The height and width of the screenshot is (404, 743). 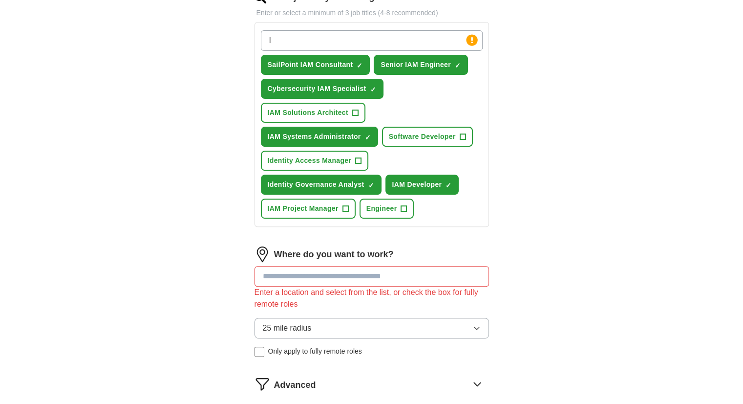 What do you see at coordinates (417, 184) in the screenshot?
I see `span: IAM Developer` at bounding box center [417, 184].